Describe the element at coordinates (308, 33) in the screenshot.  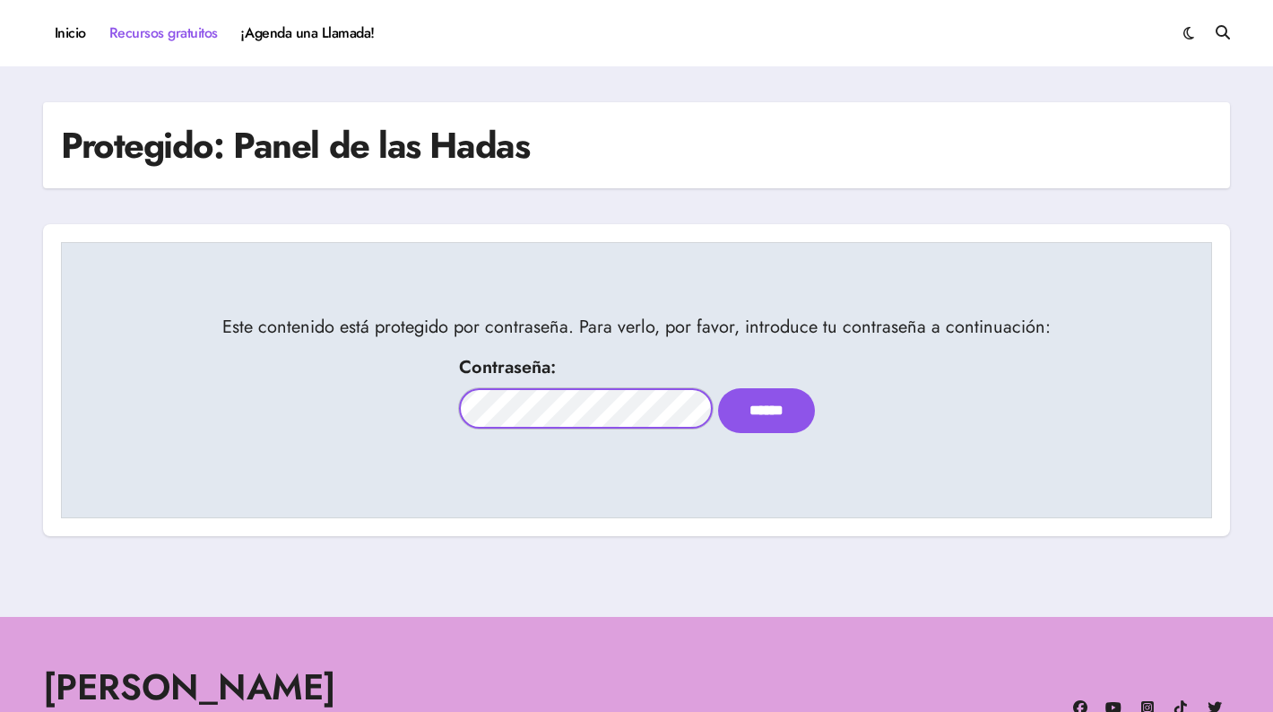
I see `a: ¡Agenda una Llamada!` at that location.